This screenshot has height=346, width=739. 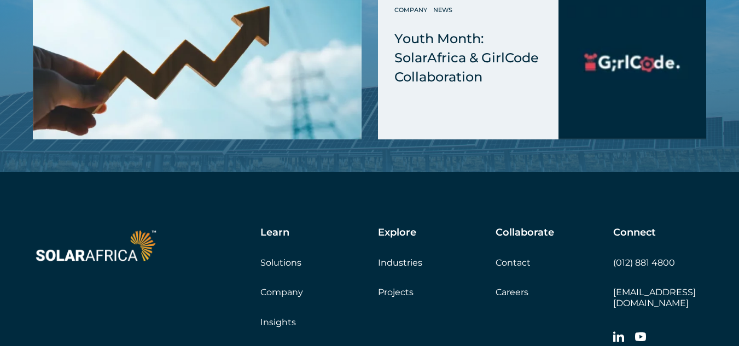 What do you see at coordinates (400, 263) in the screenshot?
I see `a: Industries` at bounding box center [400, 263].